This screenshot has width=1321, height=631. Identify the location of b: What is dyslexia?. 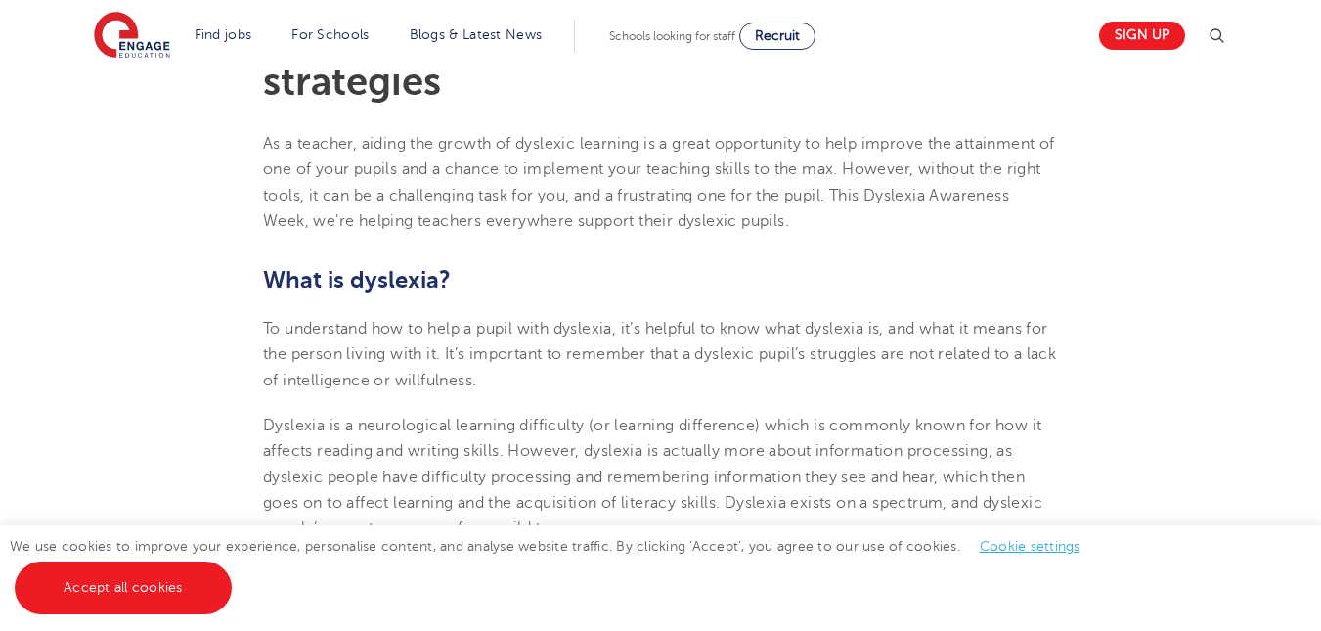
(357, 280).